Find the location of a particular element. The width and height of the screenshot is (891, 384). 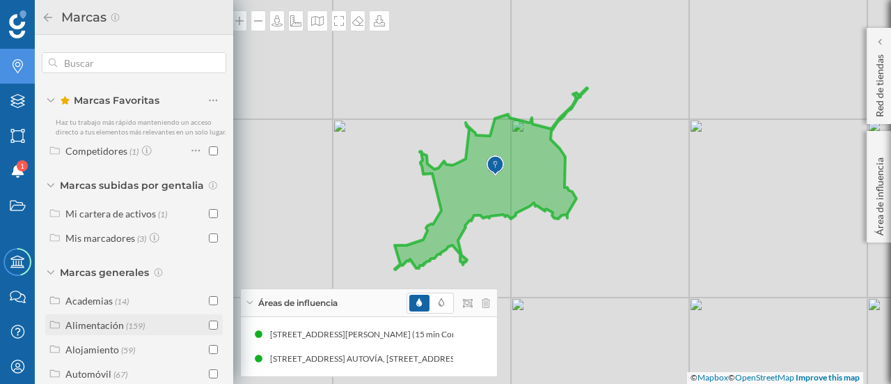

div: Competidores is located at coordinates (96, 150).